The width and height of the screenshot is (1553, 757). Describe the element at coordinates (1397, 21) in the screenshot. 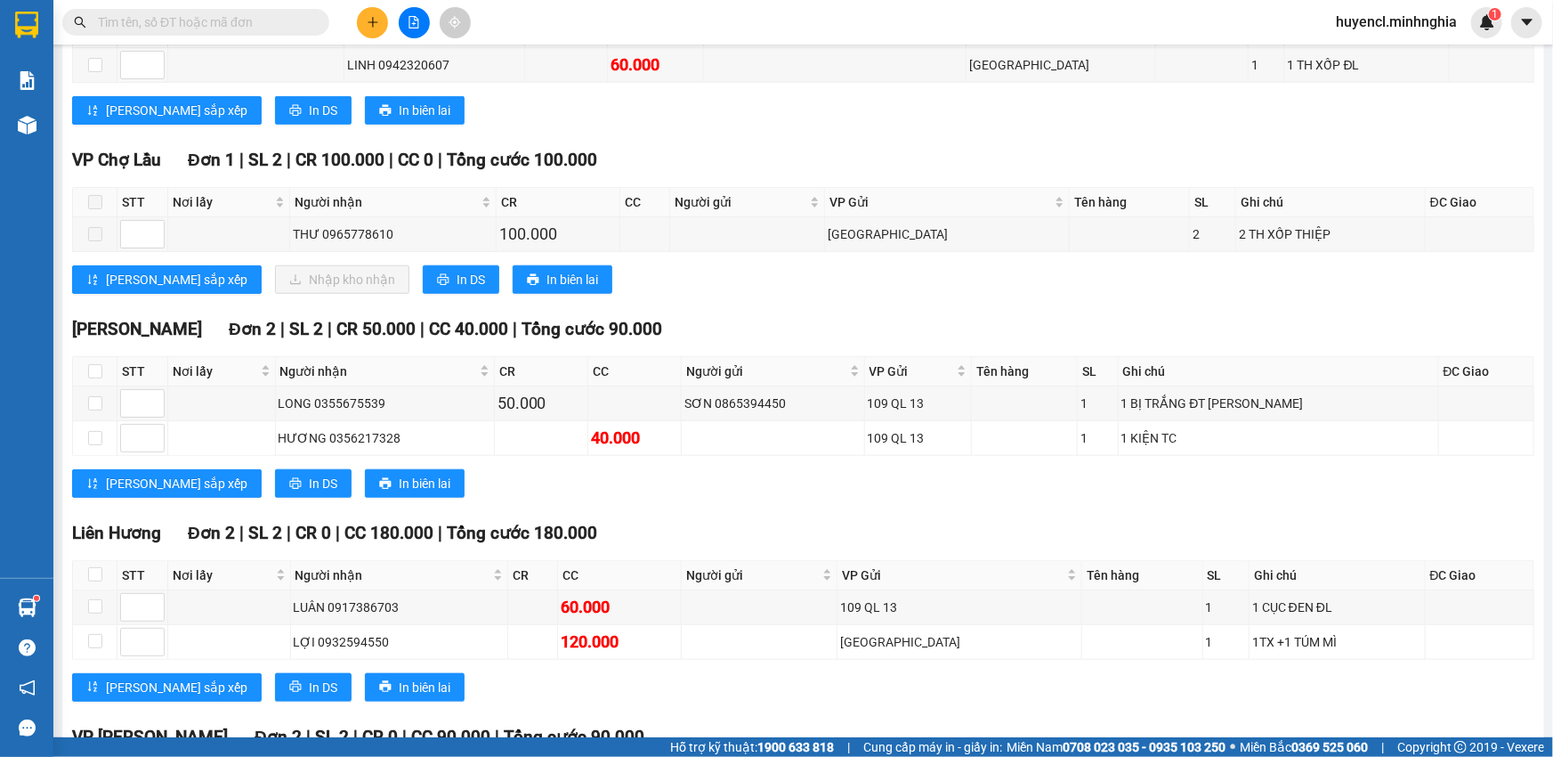

I see `span: huyencl.minhnghia` at that location.